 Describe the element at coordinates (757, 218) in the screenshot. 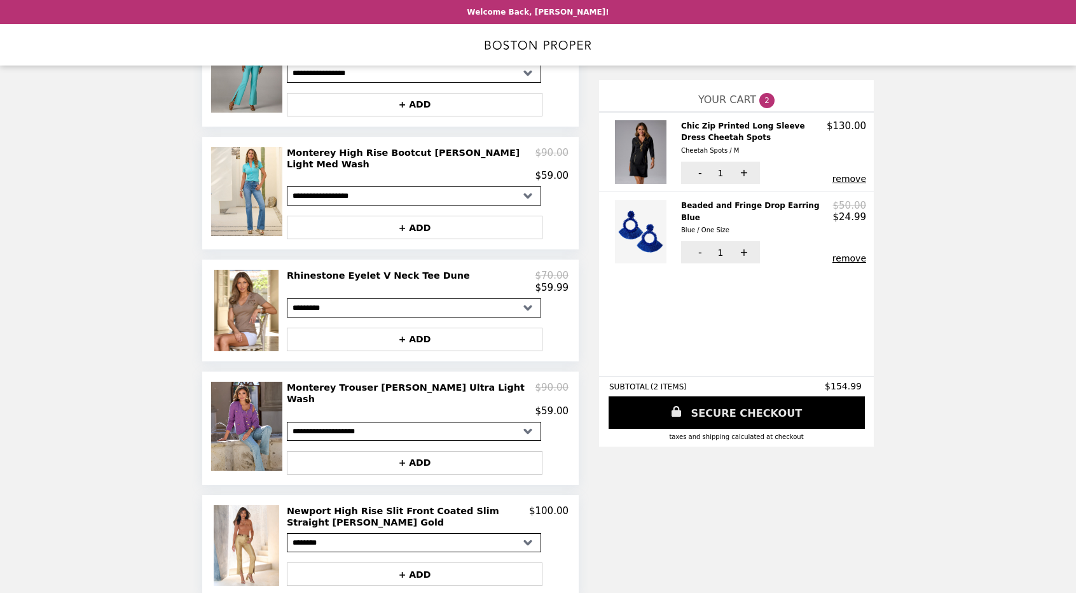

I see `h2: Beaded and Fringe Drop Earring Blue` at that location.